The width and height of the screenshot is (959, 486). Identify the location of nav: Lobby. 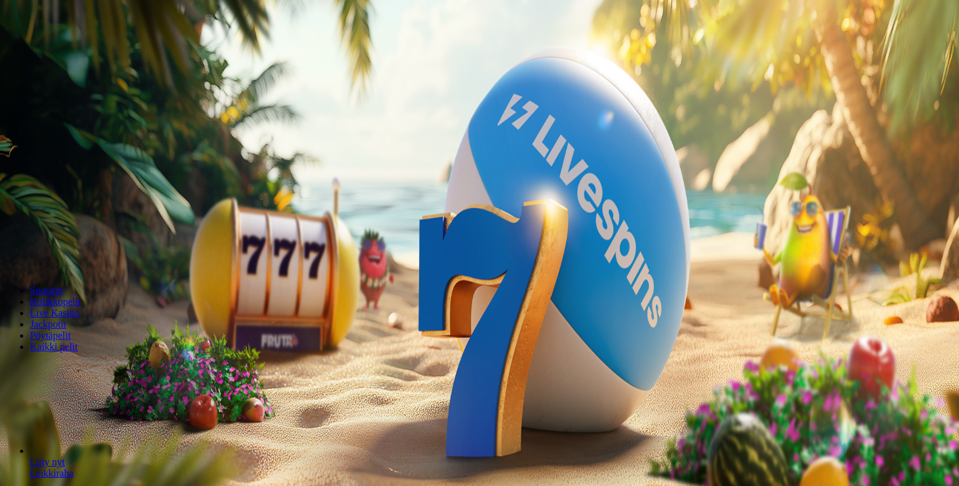
(479, 308).